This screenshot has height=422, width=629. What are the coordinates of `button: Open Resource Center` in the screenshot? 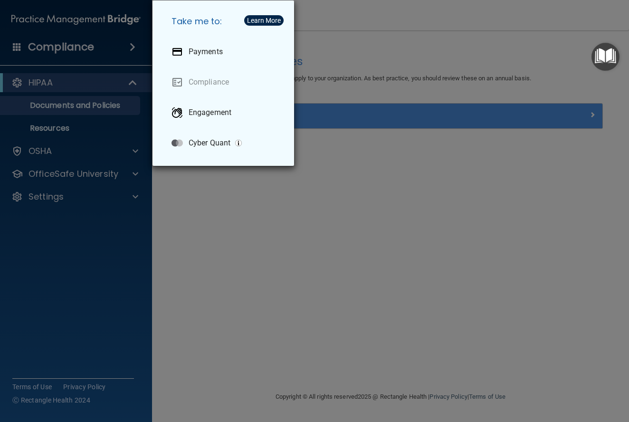 It's located at (605, 57).